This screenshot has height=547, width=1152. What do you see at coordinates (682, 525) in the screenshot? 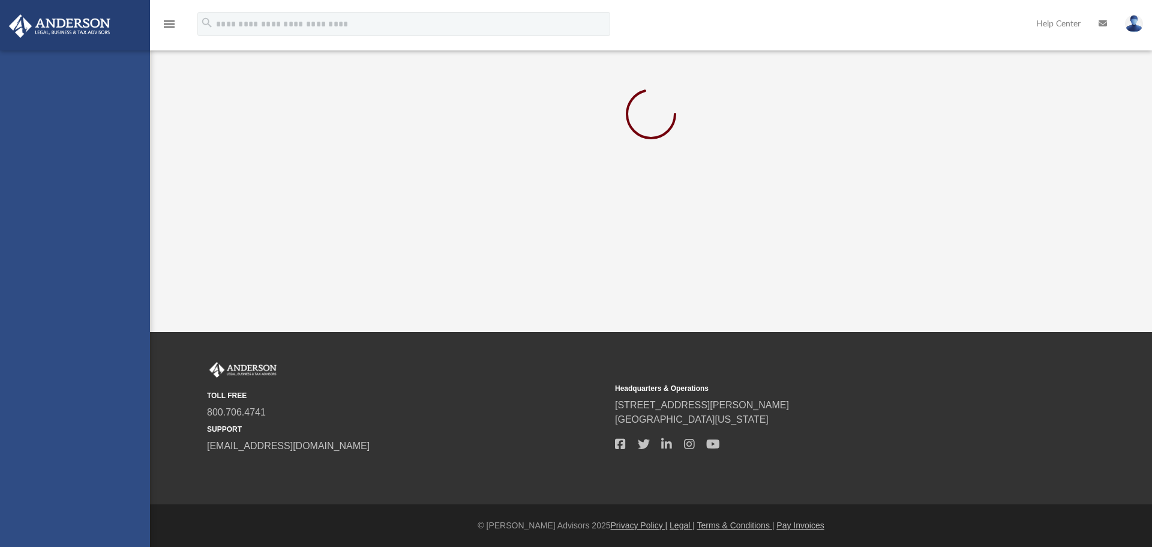
I see `a: Legal |` at bounding box center [682, 525].